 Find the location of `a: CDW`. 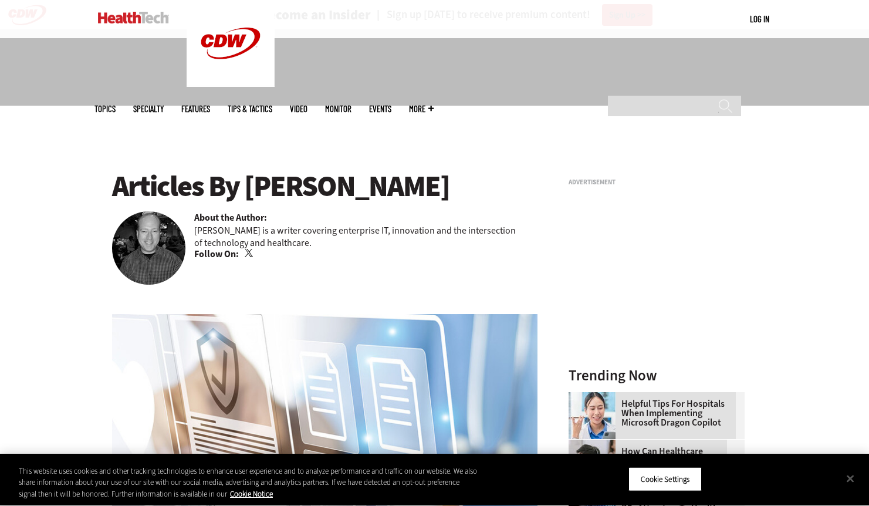

a: CDW is located at coordinates (231, 83).